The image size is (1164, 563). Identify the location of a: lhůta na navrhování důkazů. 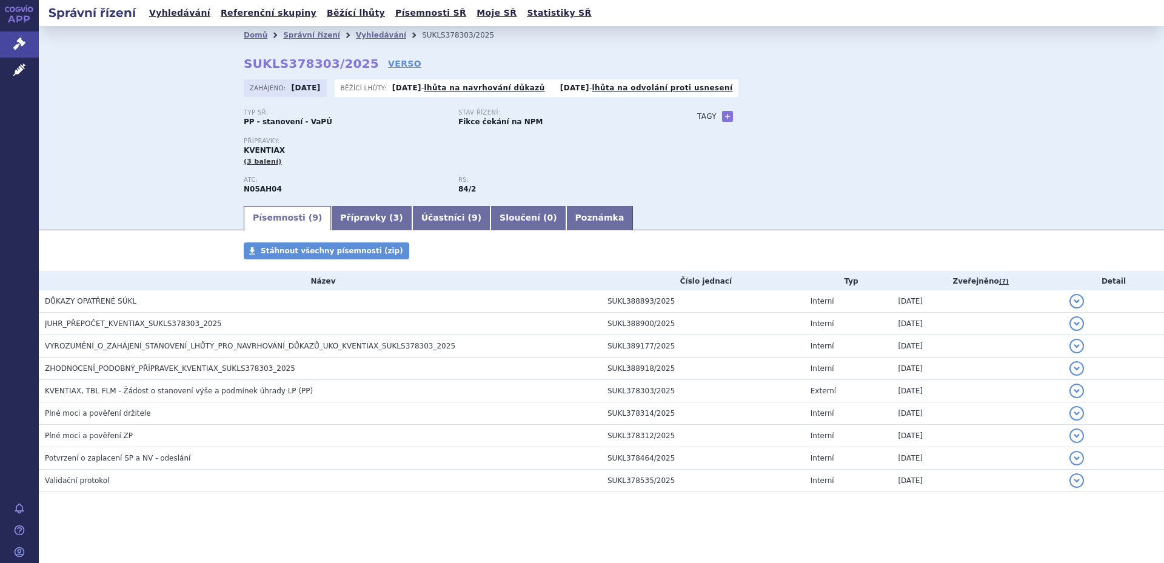
(484, 88).